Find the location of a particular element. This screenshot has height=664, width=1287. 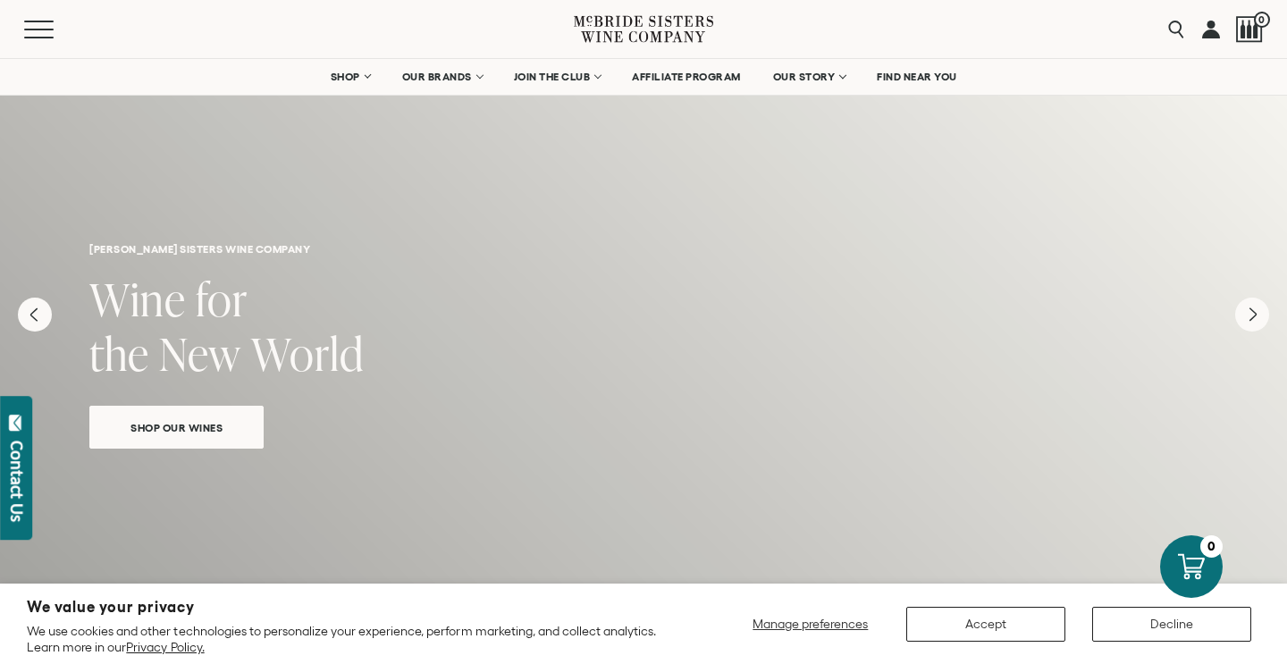

span: Shop Our Wines is located at coordinates (176, 427).